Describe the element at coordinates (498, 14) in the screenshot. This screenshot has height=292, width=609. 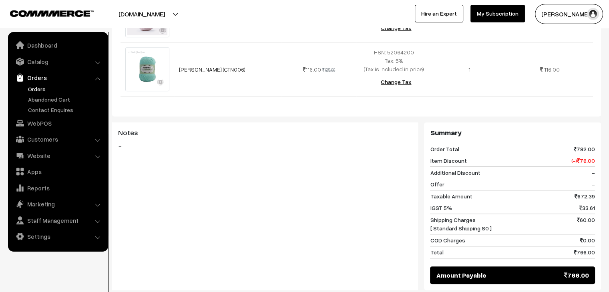
I see `a: My Subscription` at that location.